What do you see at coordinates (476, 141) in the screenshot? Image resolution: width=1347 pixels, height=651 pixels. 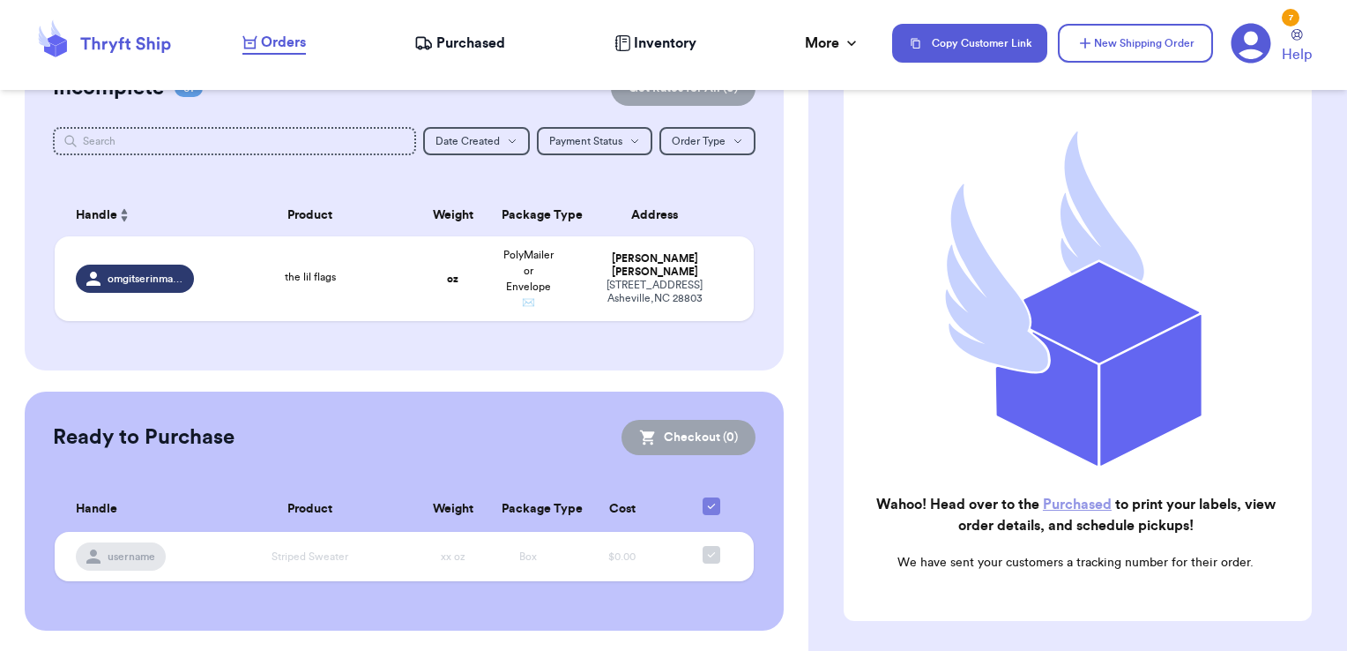 I see `button: Date Created` at bounding box center [476, 141].